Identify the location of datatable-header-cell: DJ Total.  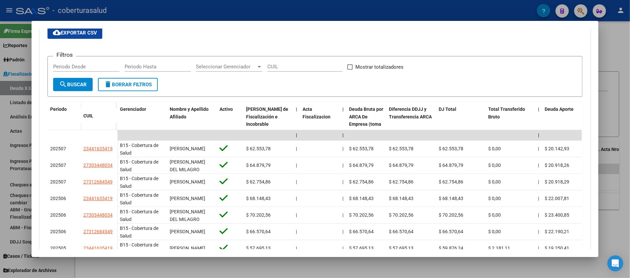
(461, 124).